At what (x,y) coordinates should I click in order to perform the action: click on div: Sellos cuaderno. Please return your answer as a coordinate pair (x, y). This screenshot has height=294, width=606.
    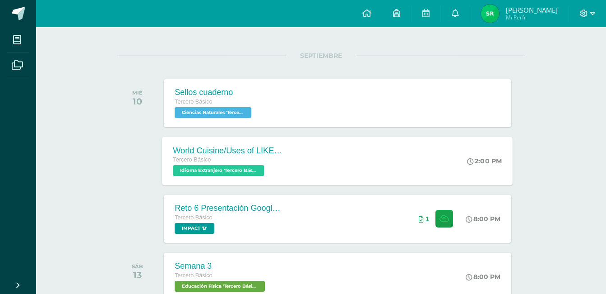
    Looking at the image, I should click on (214, 92).